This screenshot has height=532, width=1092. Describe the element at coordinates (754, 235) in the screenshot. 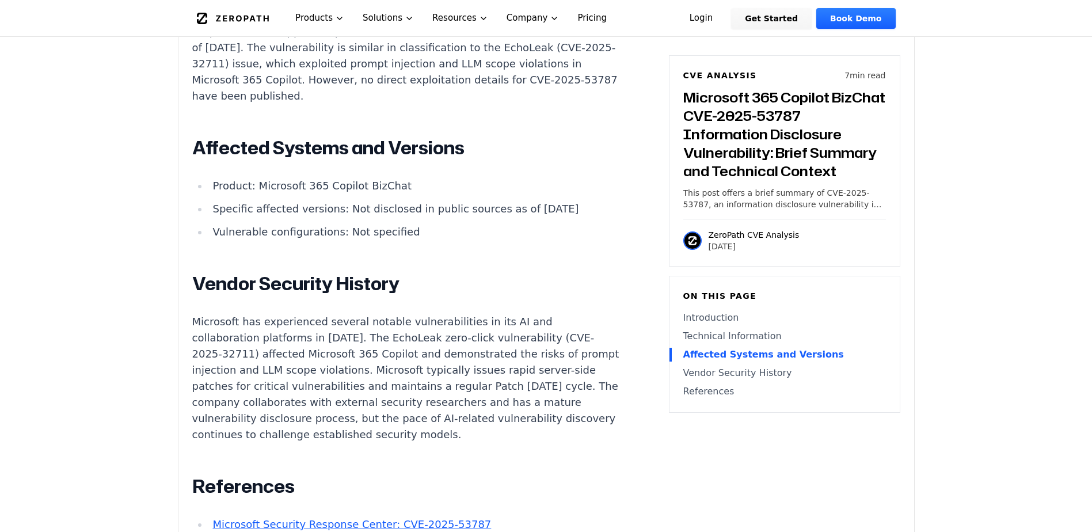

I see `p: ZeroPath CVE Analysis` at that location.